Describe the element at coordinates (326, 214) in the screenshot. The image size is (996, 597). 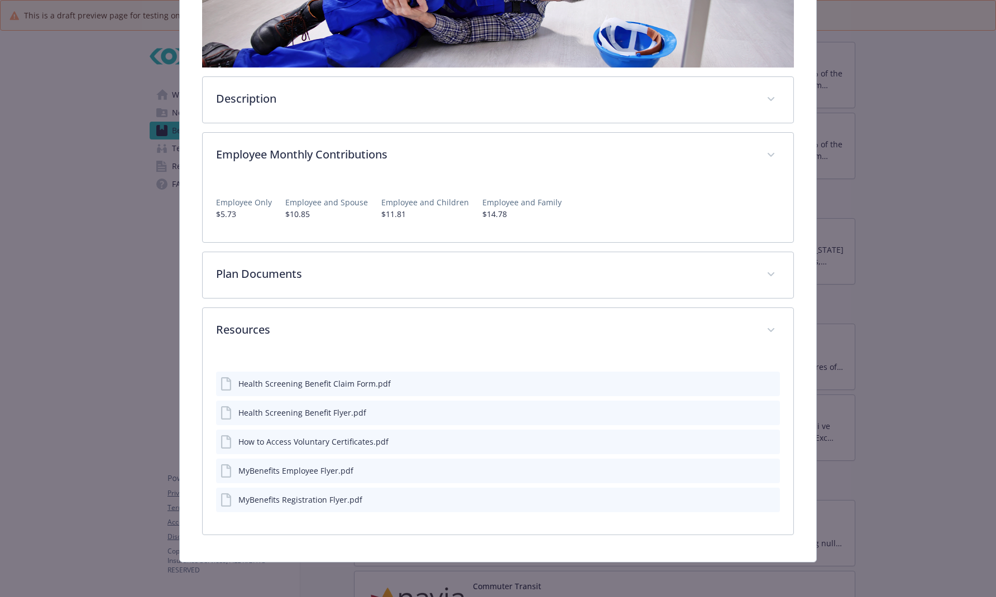
I see `p: $10.85` at that location.